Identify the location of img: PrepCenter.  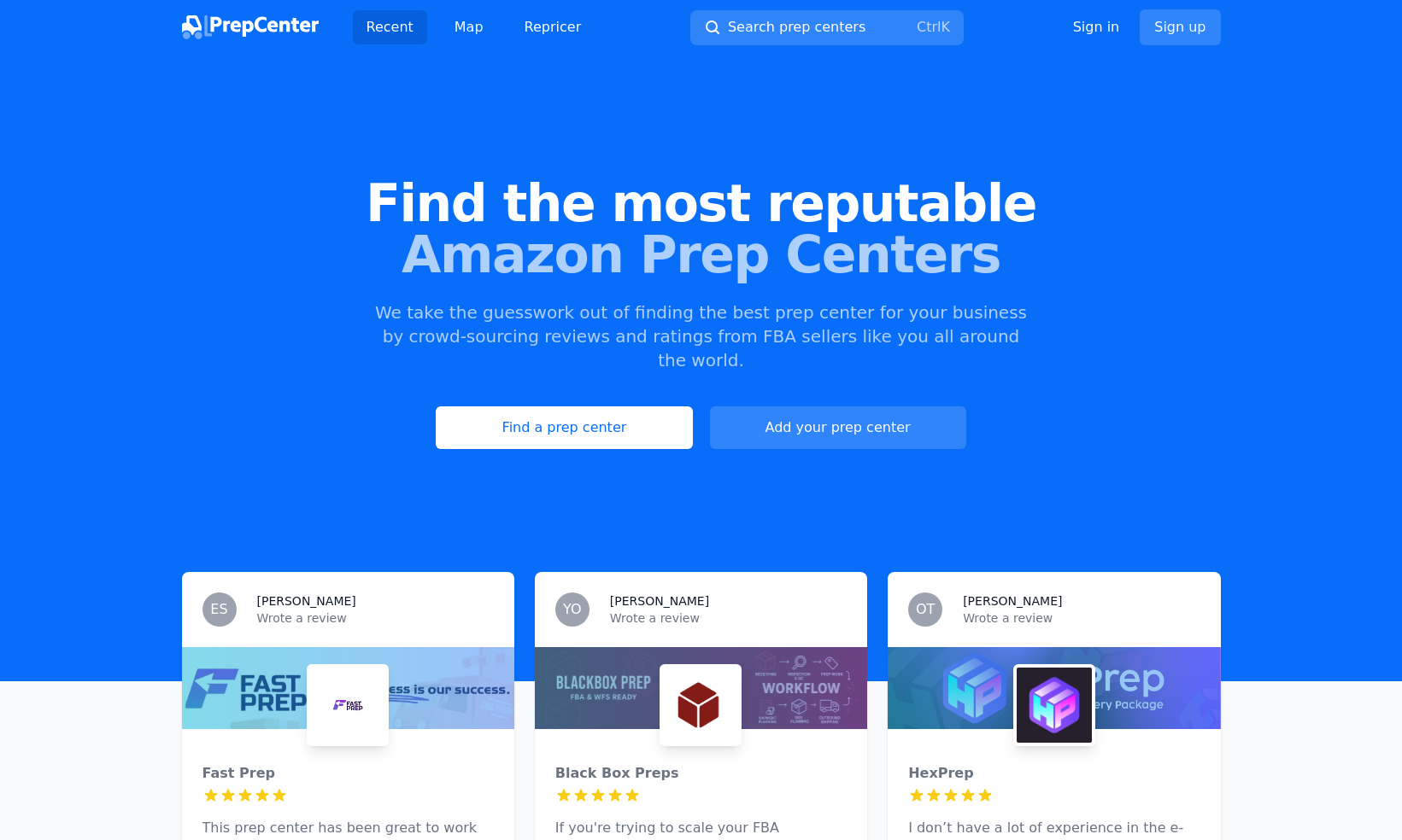
(251, 27).